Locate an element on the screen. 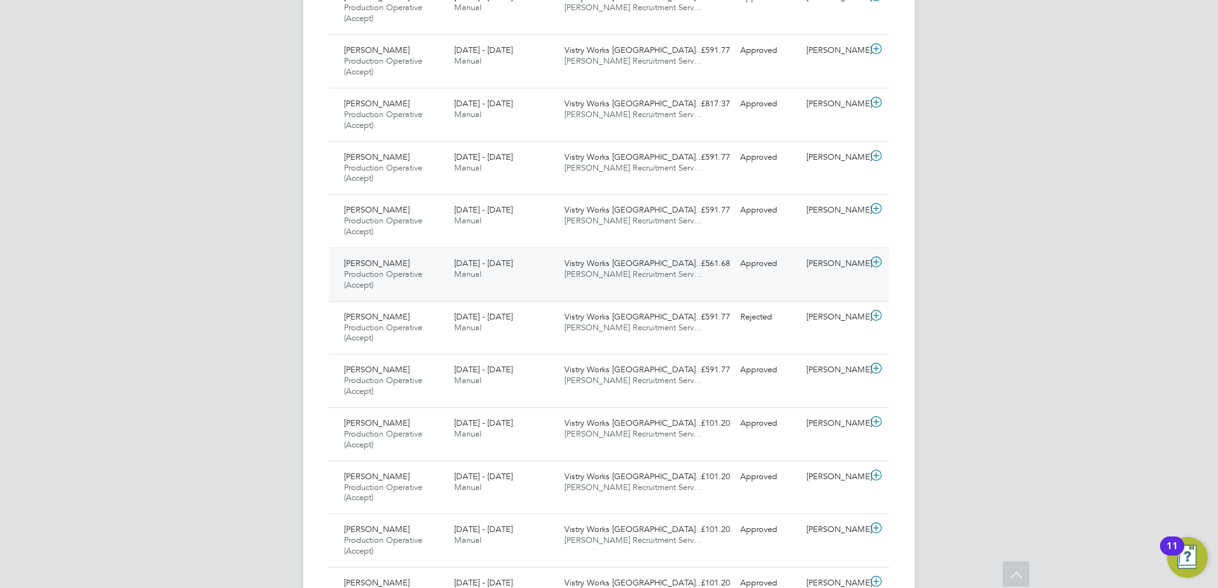 This screenshot has height=588, width=1218. div: Rejected is located at coordinates (768, 317).